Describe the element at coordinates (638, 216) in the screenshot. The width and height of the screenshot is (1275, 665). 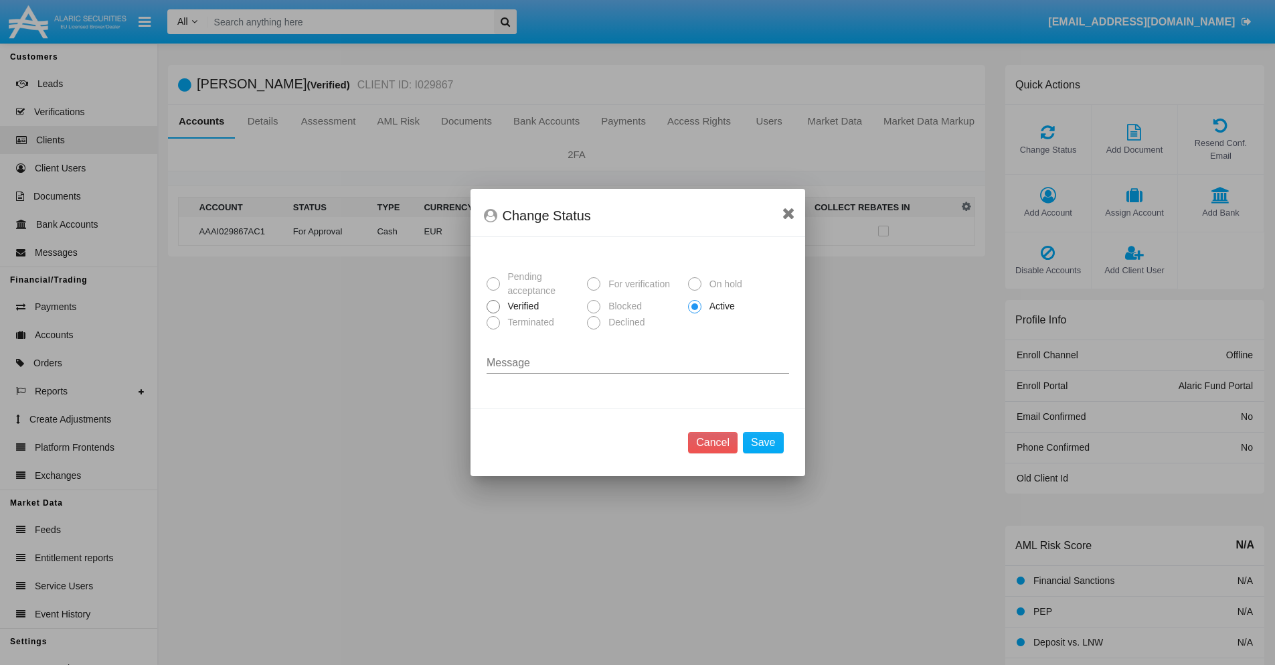
I see `div: Change Status` at that location.